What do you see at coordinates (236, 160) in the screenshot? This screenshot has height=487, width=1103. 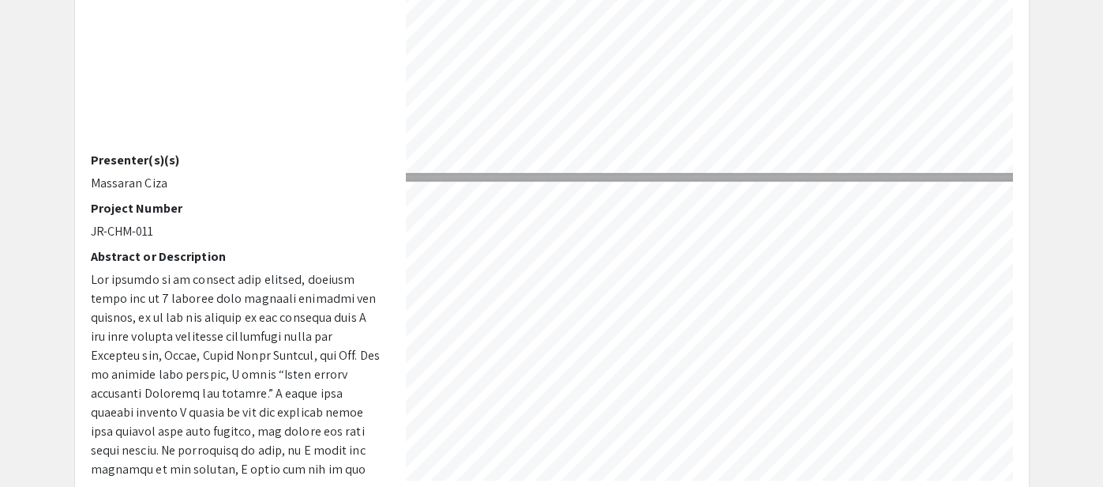 I see `h2: Presenter(s)(s)` at bounding box center [236, 160].